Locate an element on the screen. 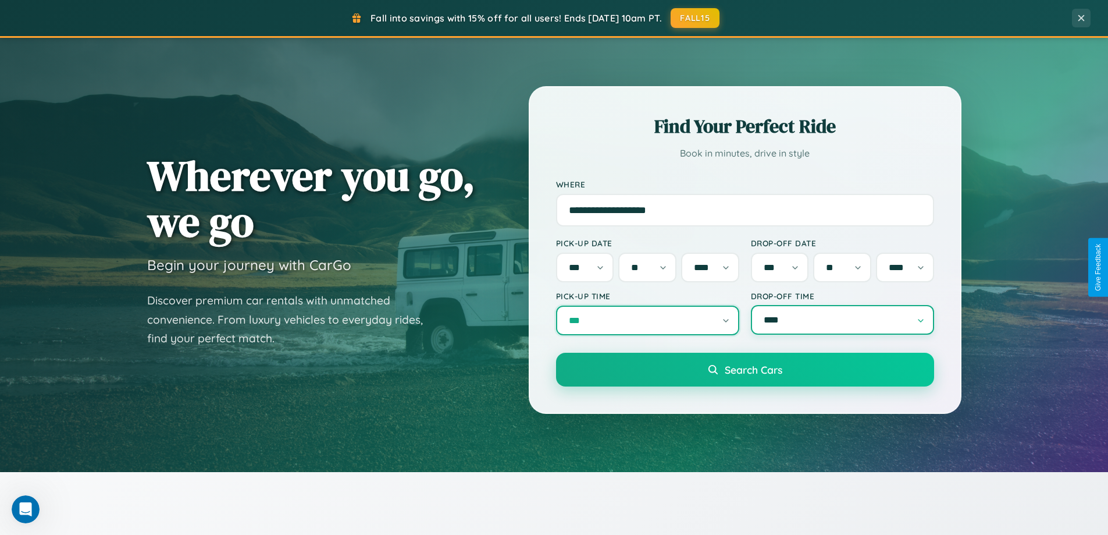 The width and height of the screenshot is (1108, 535). button: FALL15 is located at coordinates (695, 18).